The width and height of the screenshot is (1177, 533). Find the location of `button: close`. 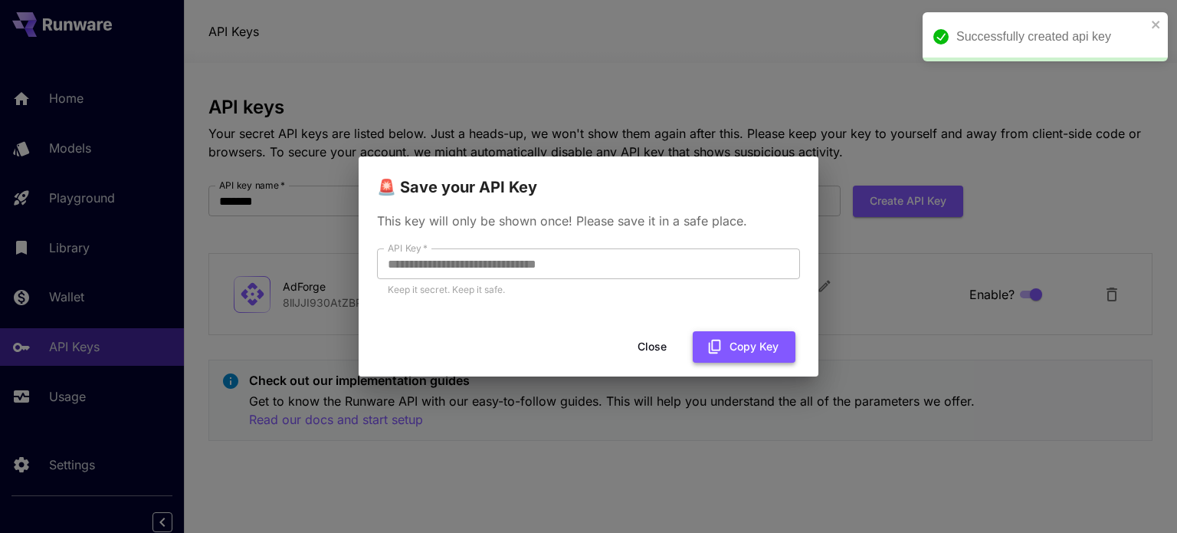

button: close is located at coordinates (1156, 25).